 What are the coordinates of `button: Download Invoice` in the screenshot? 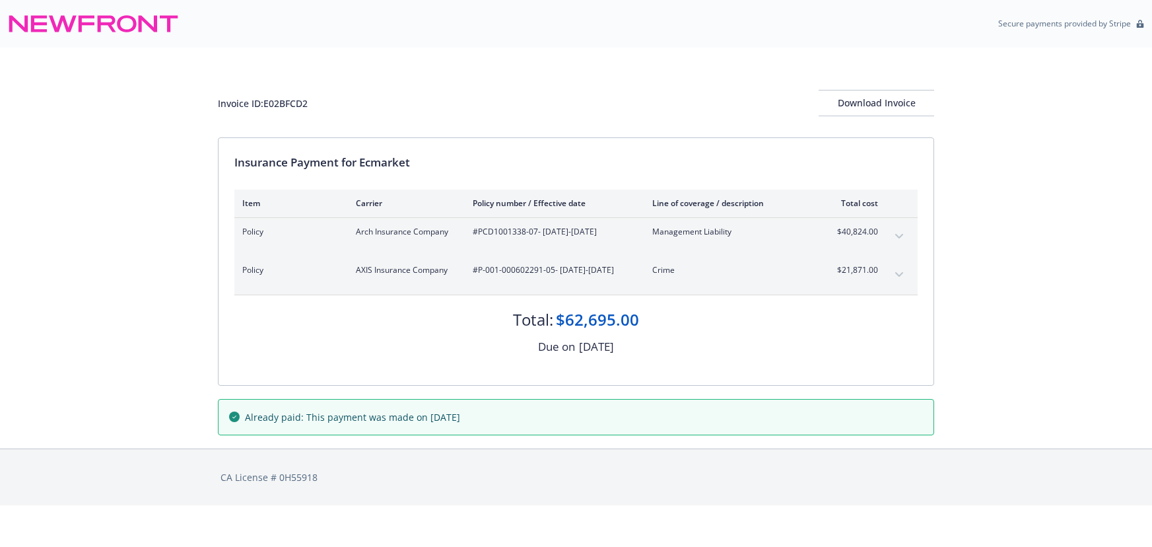 It's located at (876, 103).